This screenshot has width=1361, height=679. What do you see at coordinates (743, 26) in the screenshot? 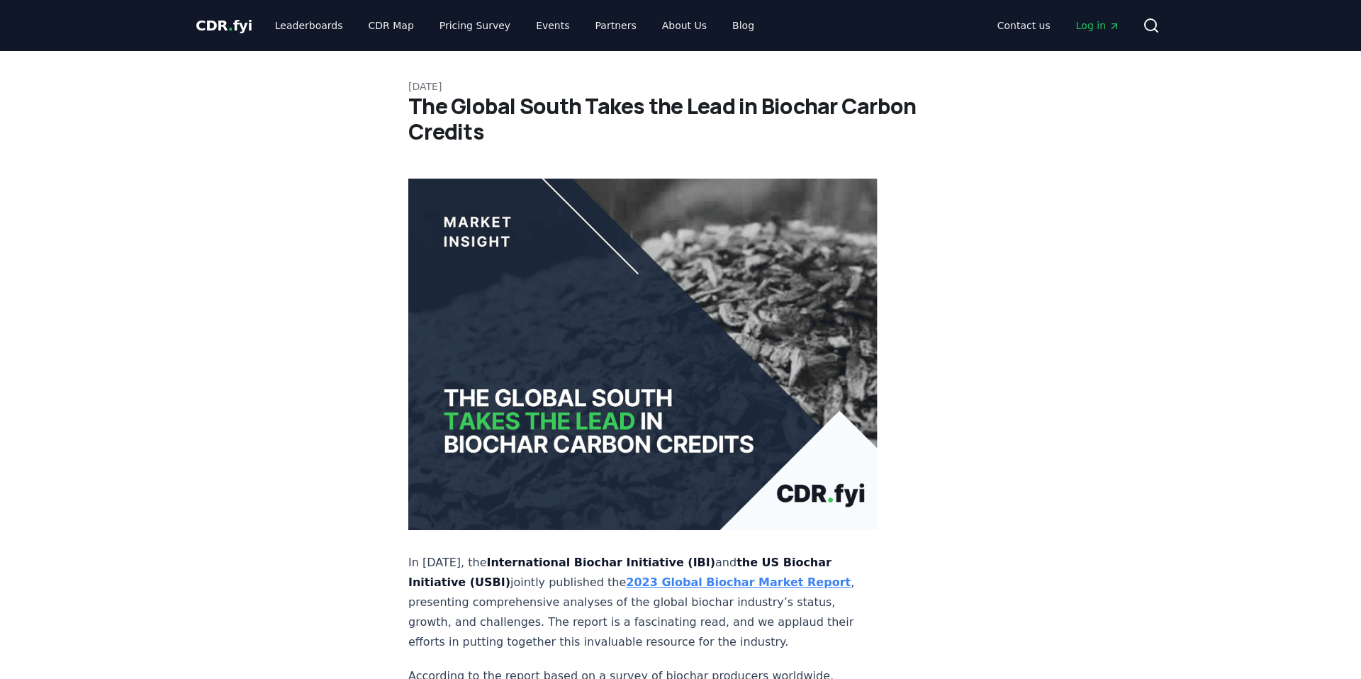
I see `a: Blog` at bounding box center [743, 26].